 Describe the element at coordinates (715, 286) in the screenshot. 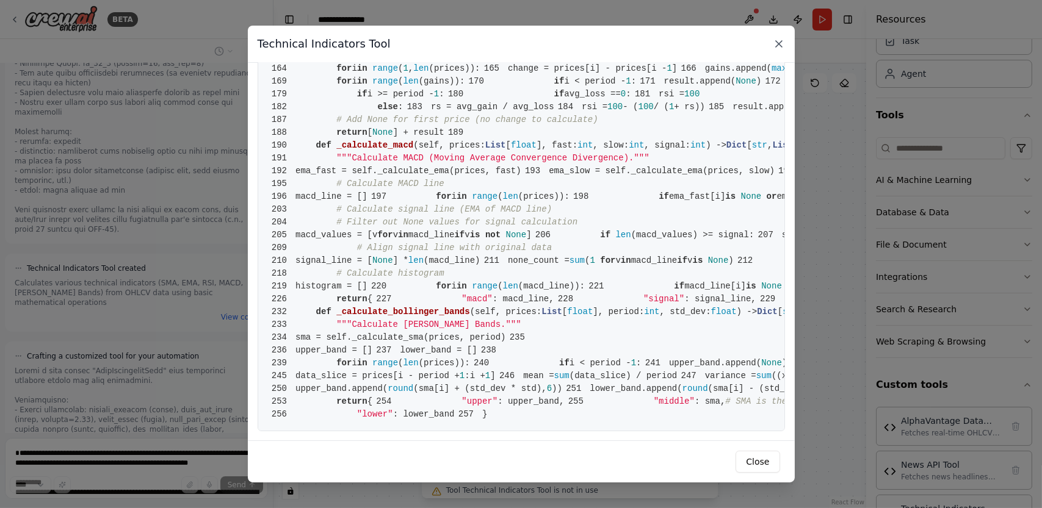

I see `span: macd_line[i]` at that location.